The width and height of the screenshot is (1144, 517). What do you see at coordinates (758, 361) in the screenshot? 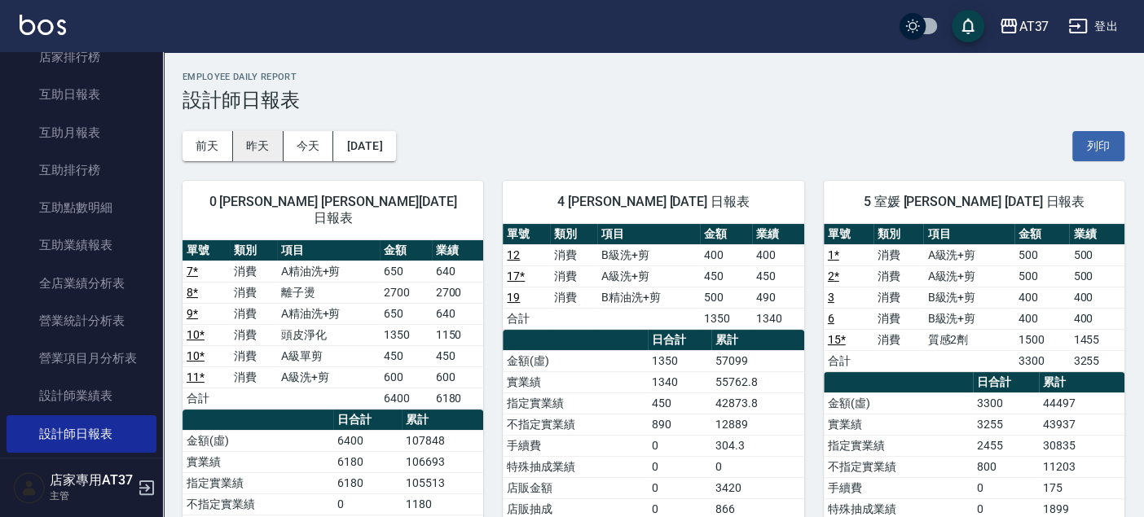
I see `td: 57099` at bounding box center [758, 361].